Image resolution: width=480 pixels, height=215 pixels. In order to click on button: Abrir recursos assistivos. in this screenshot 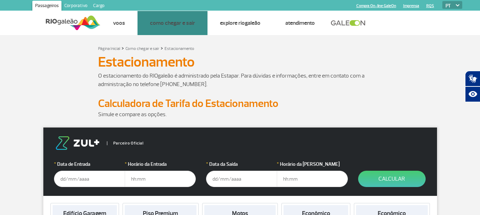, I will do `click(472, 94)`.